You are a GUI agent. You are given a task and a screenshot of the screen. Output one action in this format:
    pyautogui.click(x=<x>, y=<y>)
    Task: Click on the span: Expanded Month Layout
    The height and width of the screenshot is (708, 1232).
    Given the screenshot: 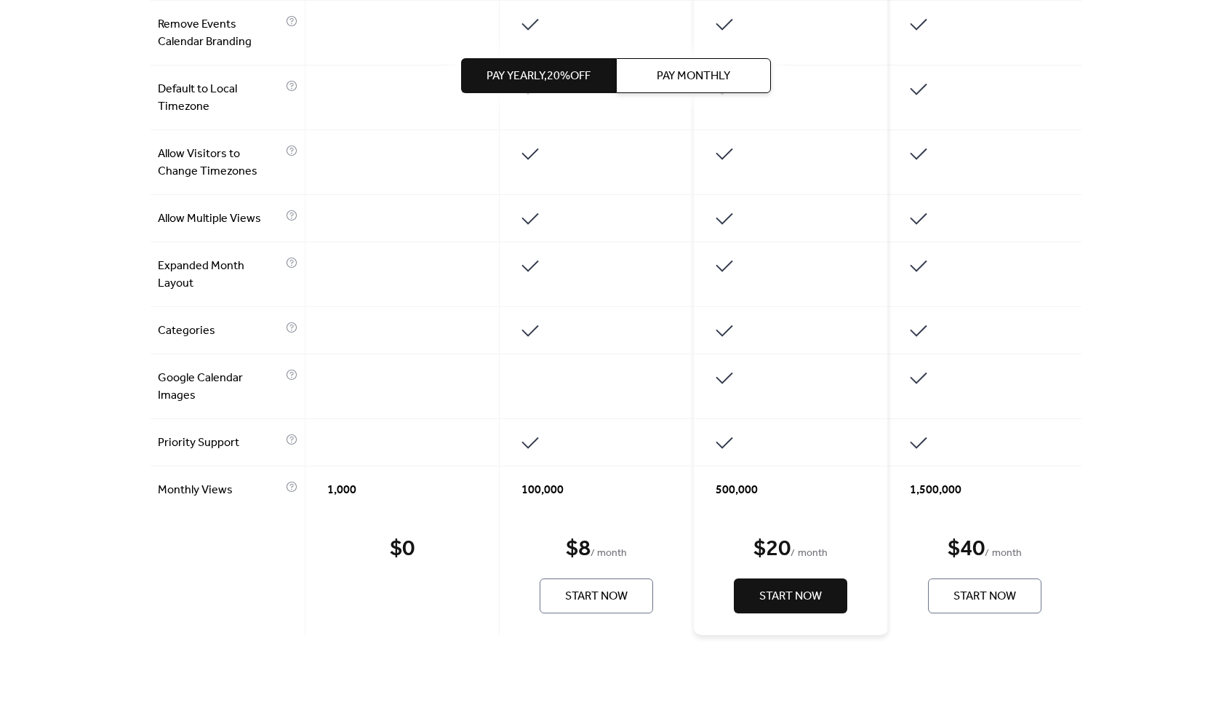 What is the action you would take?
    pyautogui.click(x=220, y=275)
    